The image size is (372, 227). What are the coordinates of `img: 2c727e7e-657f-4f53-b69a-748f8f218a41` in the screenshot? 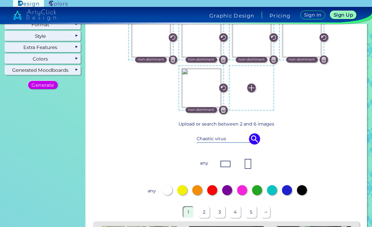 It's located at (201, 37).